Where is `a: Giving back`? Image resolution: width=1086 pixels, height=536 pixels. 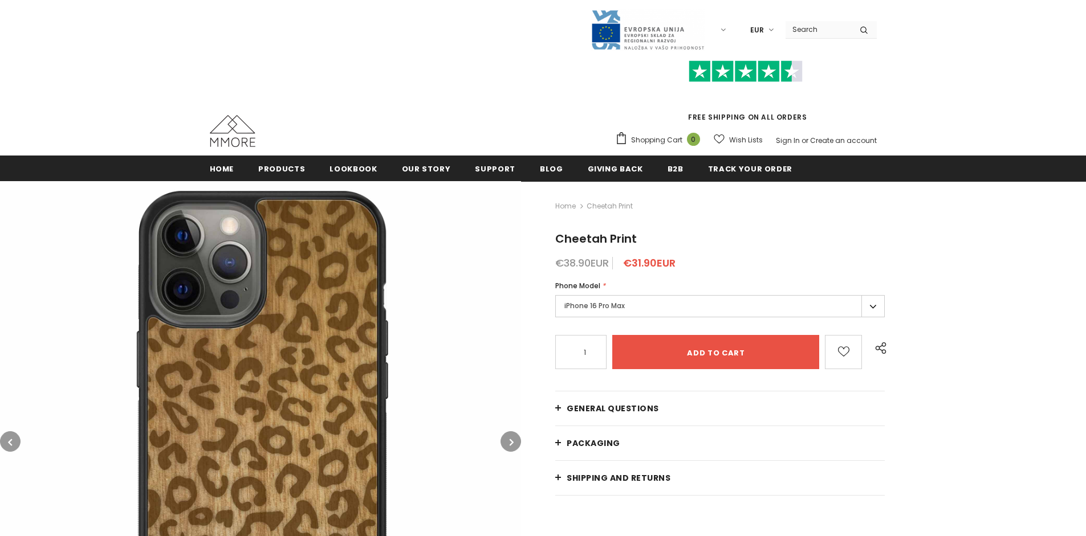
a: Giving back is located at coordinates (615, 168).